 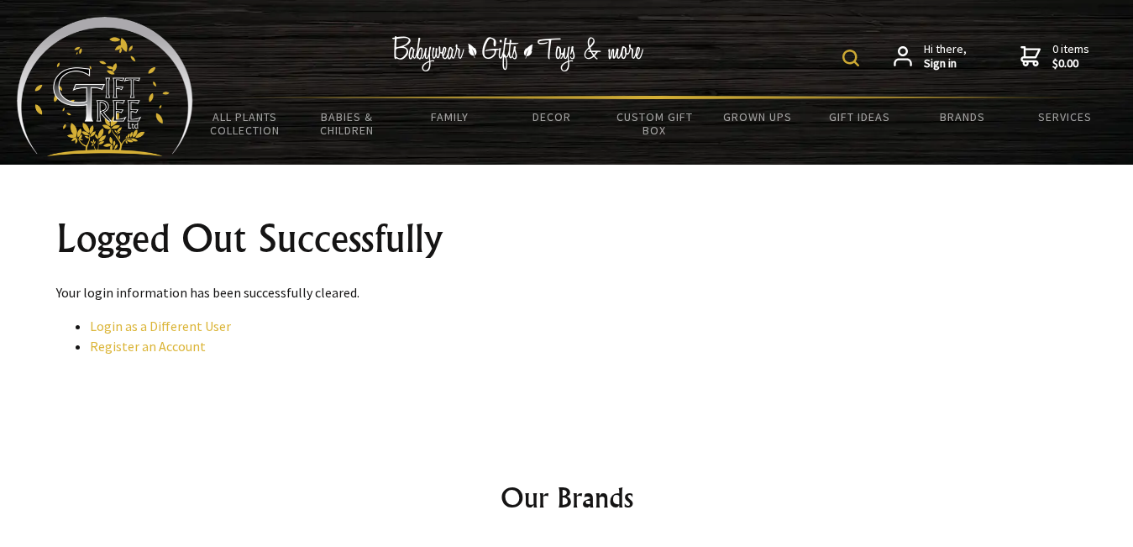 What do you see at coordinates (1055, 56) in the screenshot?
I see `a: 0 items$0.00` at bounding box center [1055, 56].